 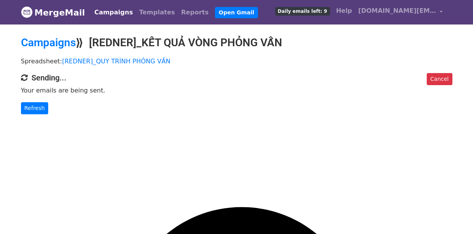 What do you see at coordinates (236, 12) in the screenshot?
I see `a: Open Gmail` at bounding box center [236, 12].